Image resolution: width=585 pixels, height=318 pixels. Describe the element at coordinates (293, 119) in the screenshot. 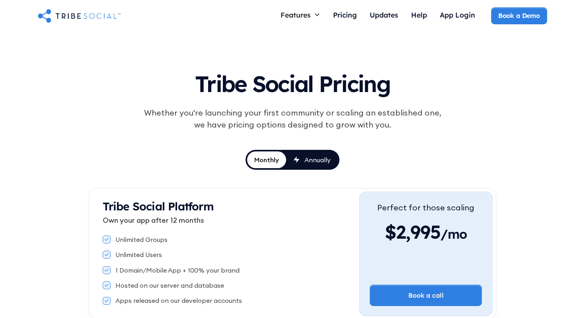

I see `div: Whether you're launching your first community or scaling an established one, we have pricing opti...` at that location.